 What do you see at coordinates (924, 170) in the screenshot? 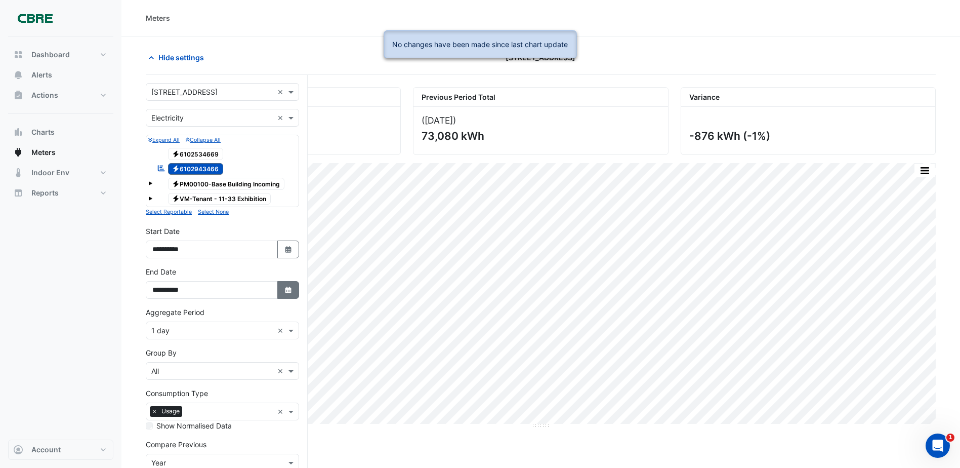
I see `button: More Options` at bounding box center [924, 170].